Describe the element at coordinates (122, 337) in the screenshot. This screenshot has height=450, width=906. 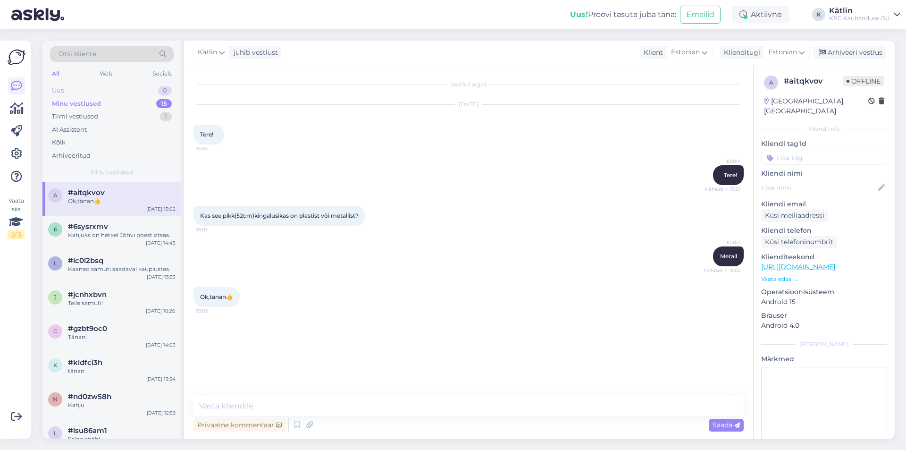
I see `div: Tänan!` at that location.